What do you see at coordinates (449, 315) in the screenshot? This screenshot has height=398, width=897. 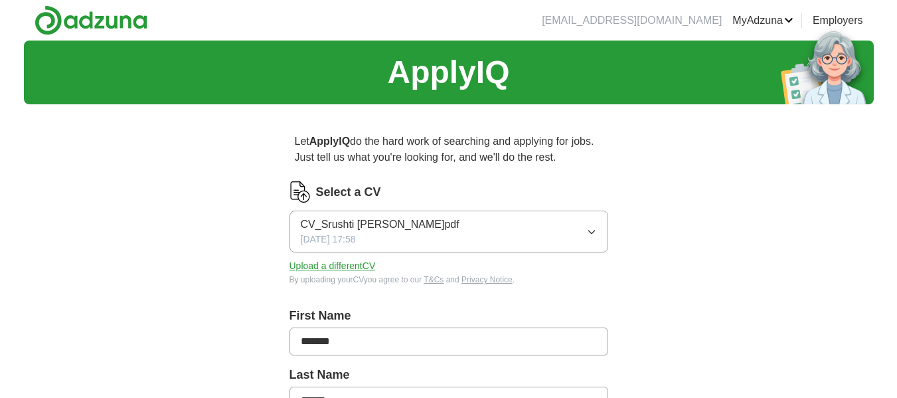 I see `label: First Name` at bounding box center [449, 315].